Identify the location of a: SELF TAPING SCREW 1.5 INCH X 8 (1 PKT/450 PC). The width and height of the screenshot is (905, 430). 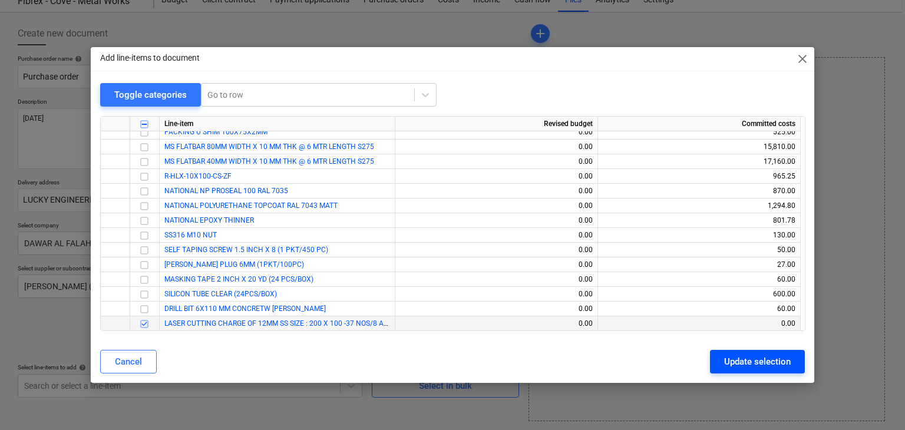
(246, 250).